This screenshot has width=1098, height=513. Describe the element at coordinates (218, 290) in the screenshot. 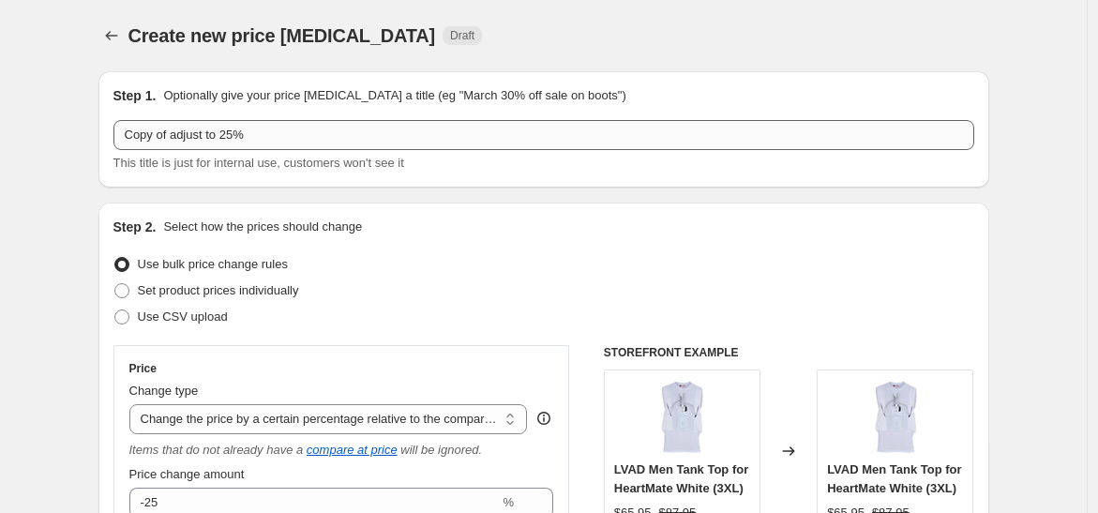

I see `span: Set product prices individually` at that location.